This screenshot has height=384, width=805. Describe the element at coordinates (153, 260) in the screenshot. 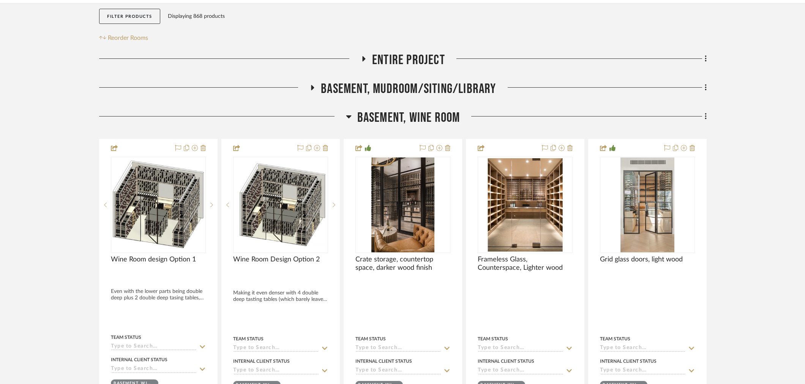

I see `span: Wine Room design Option 1` at that location.